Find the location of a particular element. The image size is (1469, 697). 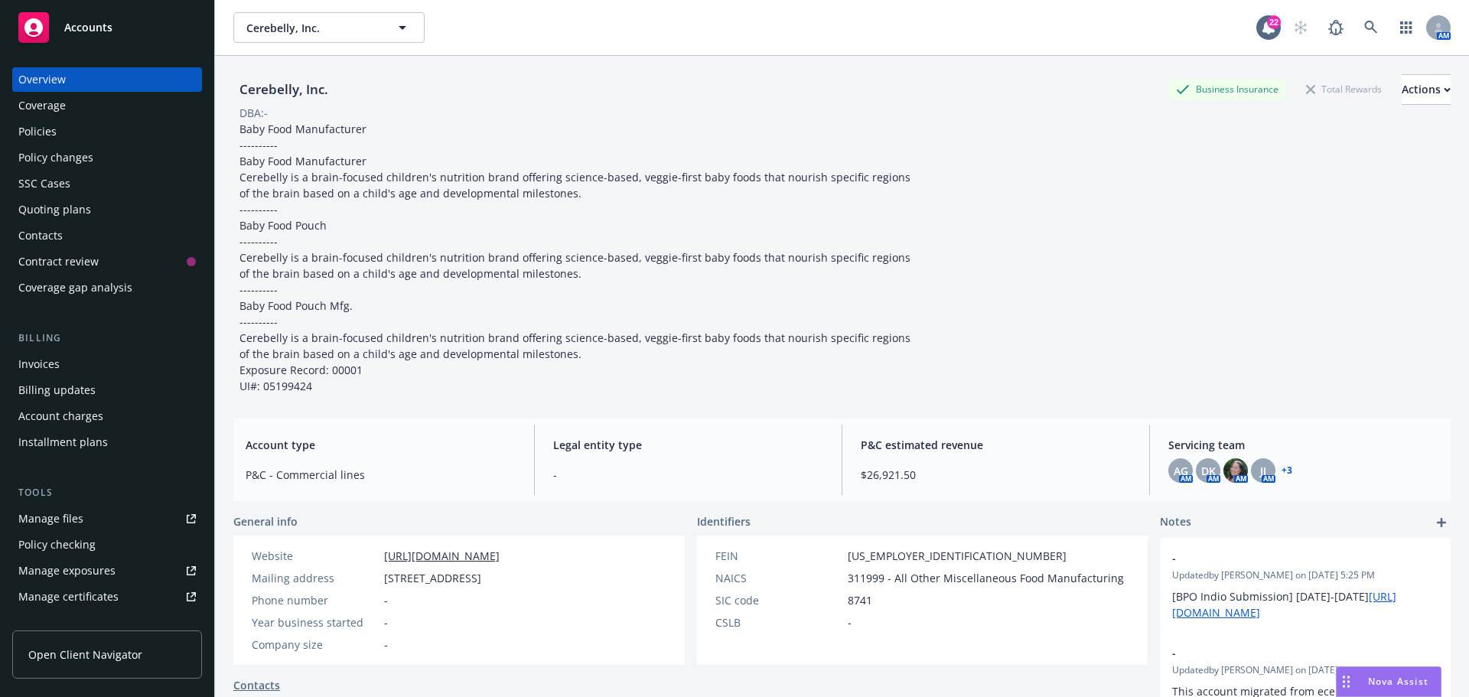

span: Cerebelly, Inc. is located at coordinates (312, 28).